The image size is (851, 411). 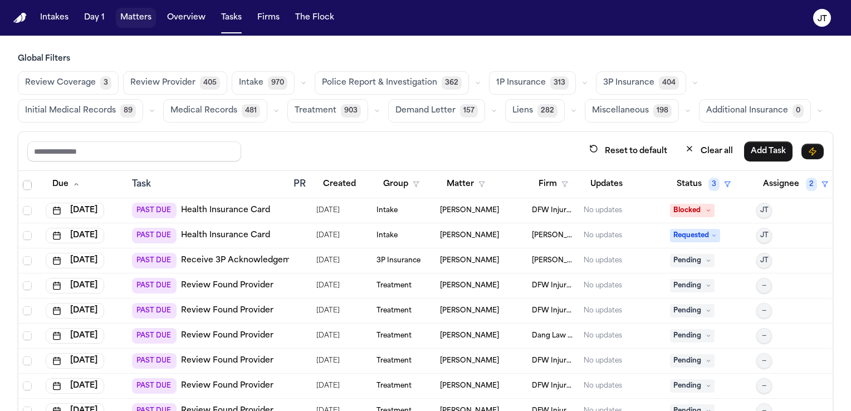 What do you see at coordinates (621, 111) in the screenshot?
I see `span: Miscellaneous` at bounding box center [621, 111].